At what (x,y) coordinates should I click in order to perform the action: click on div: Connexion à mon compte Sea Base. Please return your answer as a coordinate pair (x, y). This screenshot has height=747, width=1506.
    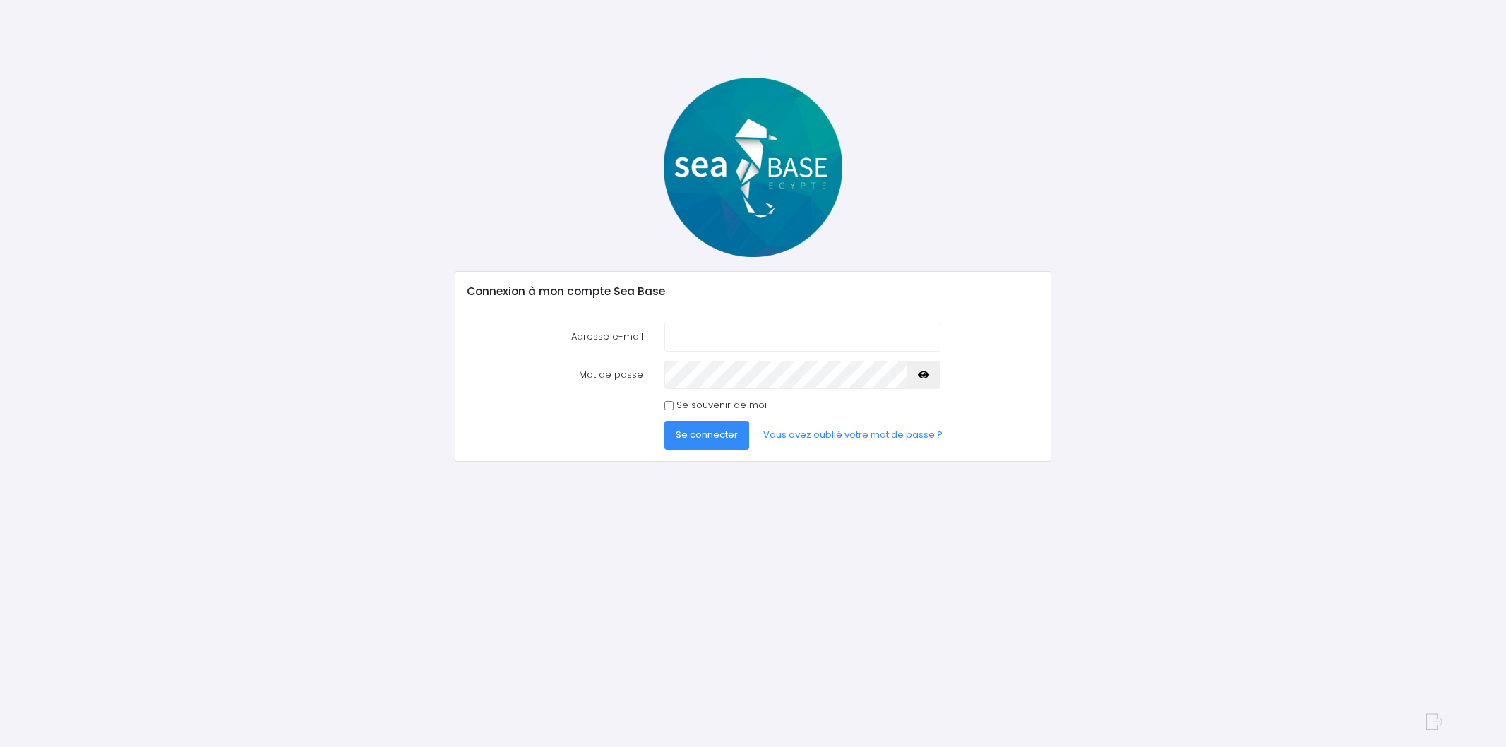
    Looking at the image, I should click on (753, 292).